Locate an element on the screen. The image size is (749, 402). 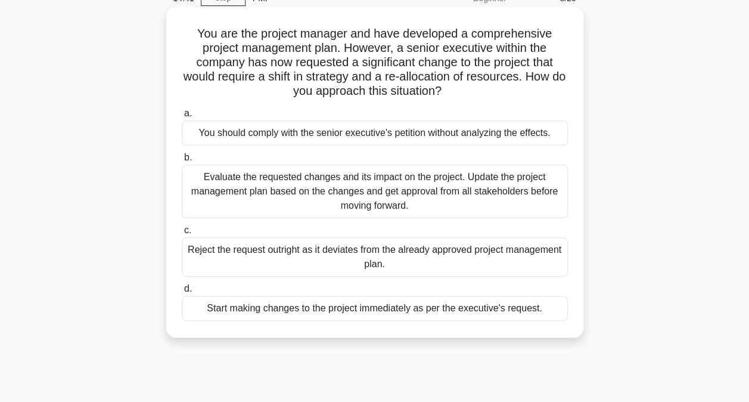
span: a. is located at coordinates (188, 113).